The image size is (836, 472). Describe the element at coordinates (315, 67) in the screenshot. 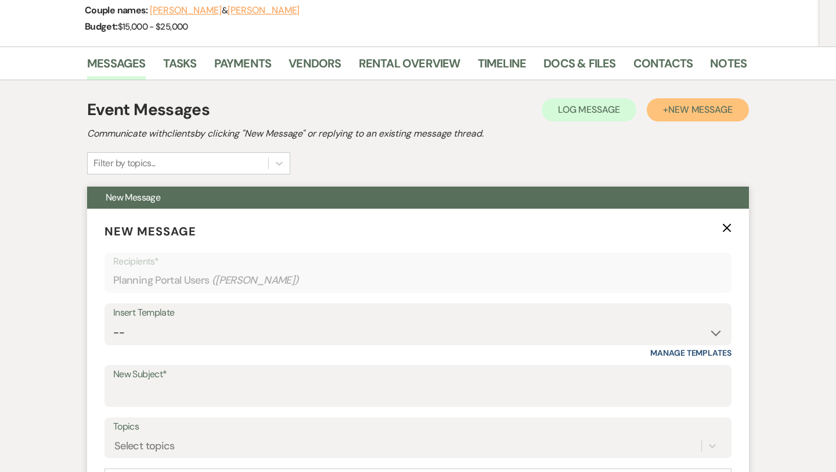

I see `a: Vendors` at that location.